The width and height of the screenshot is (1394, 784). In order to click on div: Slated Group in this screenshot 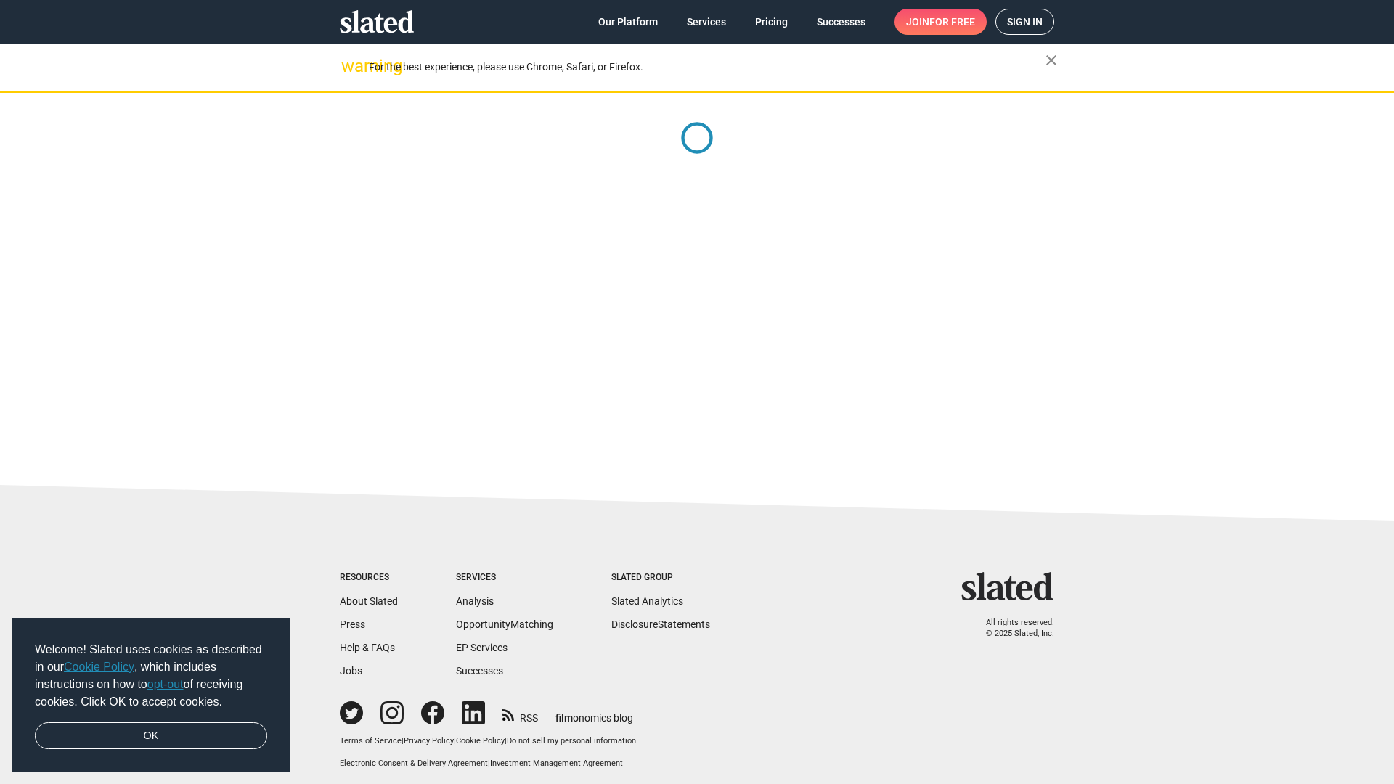, I will do `click(661, 578)`.